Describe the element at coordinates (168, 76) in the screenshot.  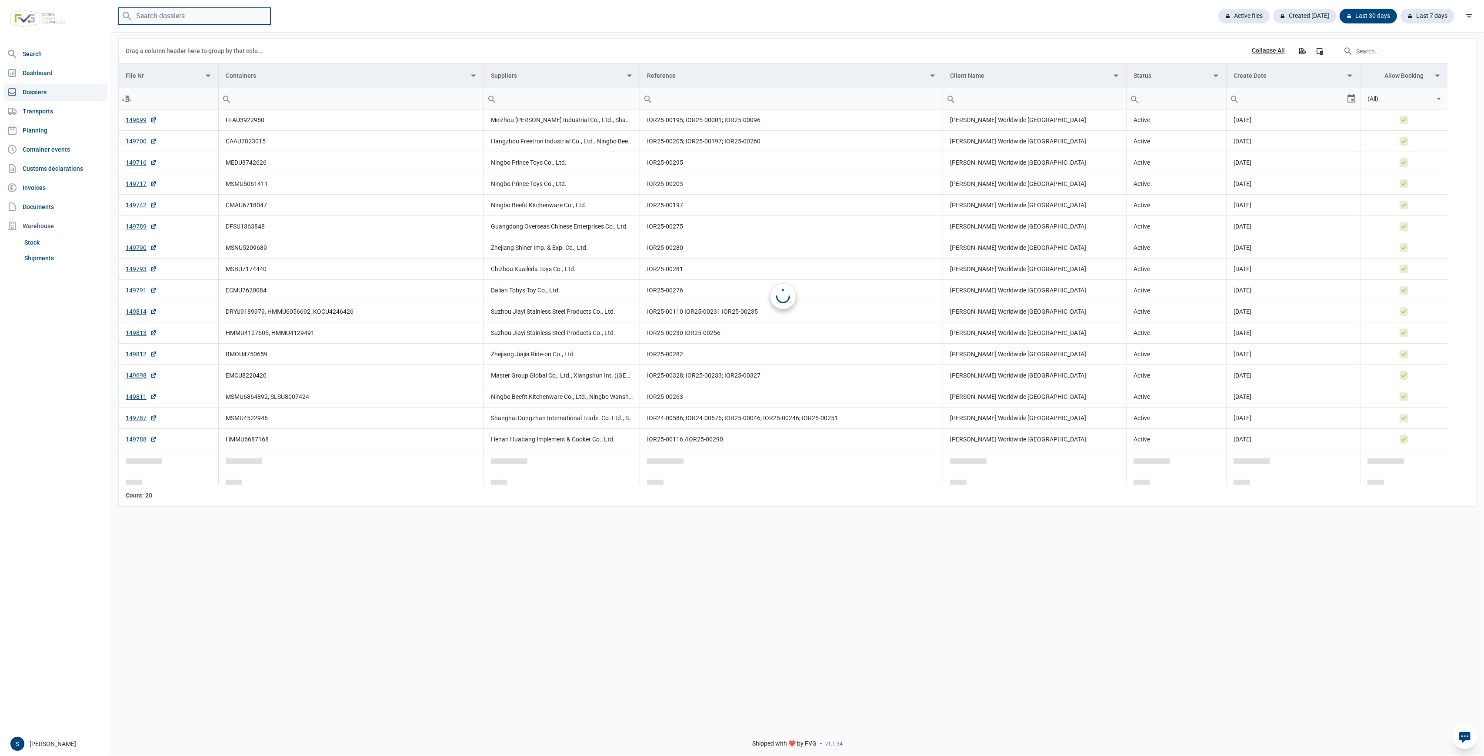
I see `td: Column File Nr` at that location.